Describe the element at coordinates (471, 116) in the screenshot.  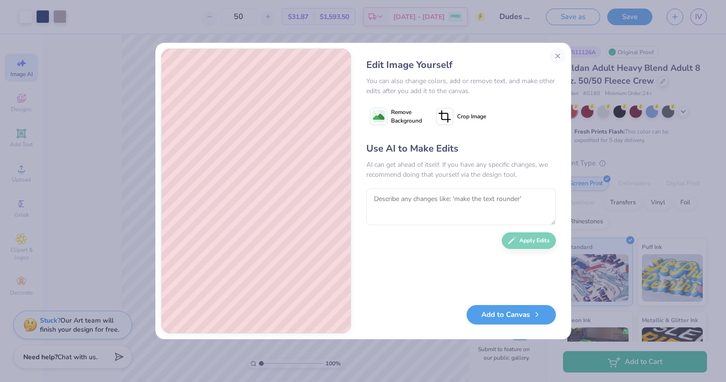
I see `span: Crop Image` at that location.